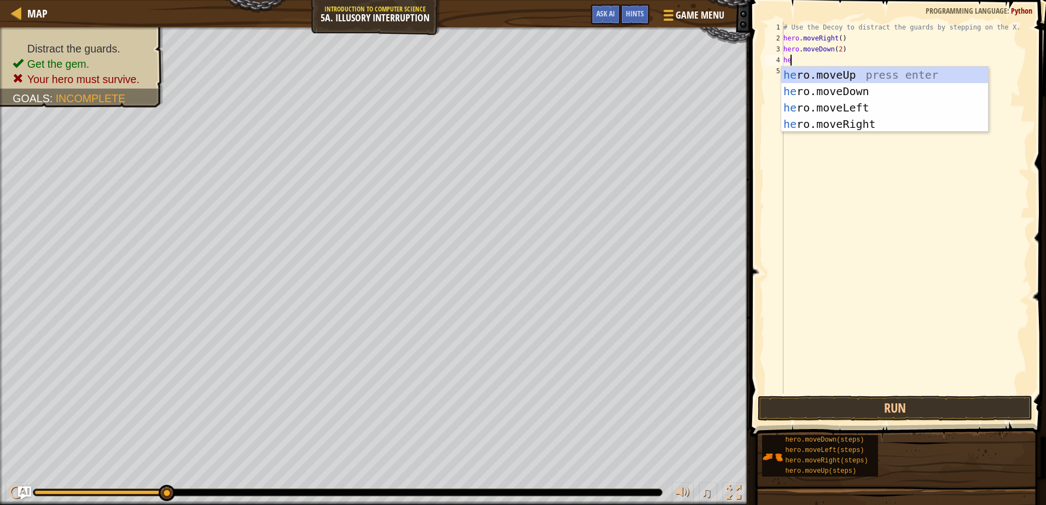 The image size is (1046, 505). I want to click on img: portrait.png, so click(772, 457).